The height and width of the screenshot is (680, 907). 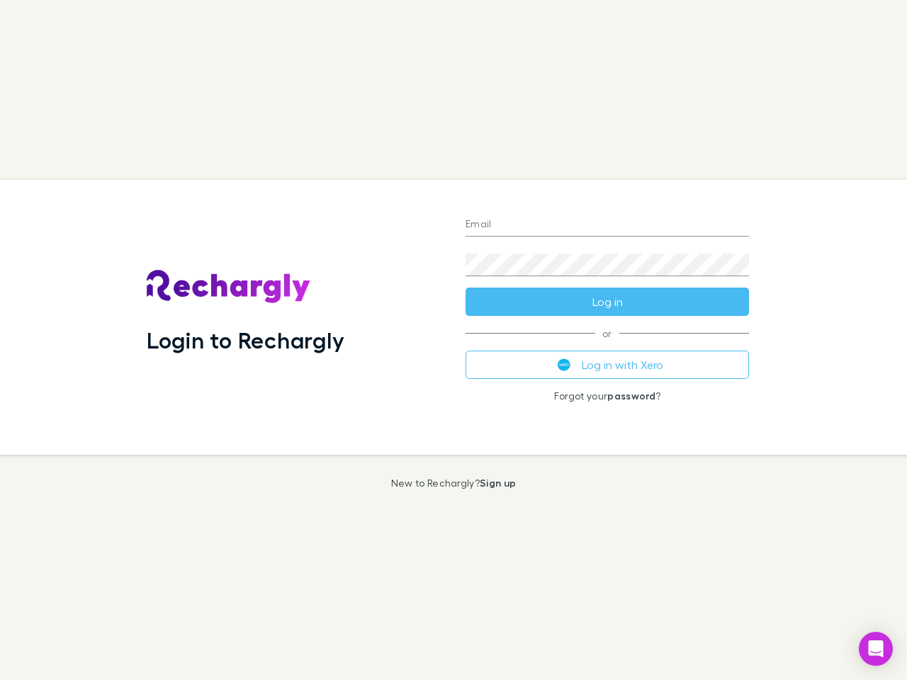 What do you see at coordinates (607, 396) in the screenshot?
I see `p: Forgot your ?` at bounding box center [607, 396].